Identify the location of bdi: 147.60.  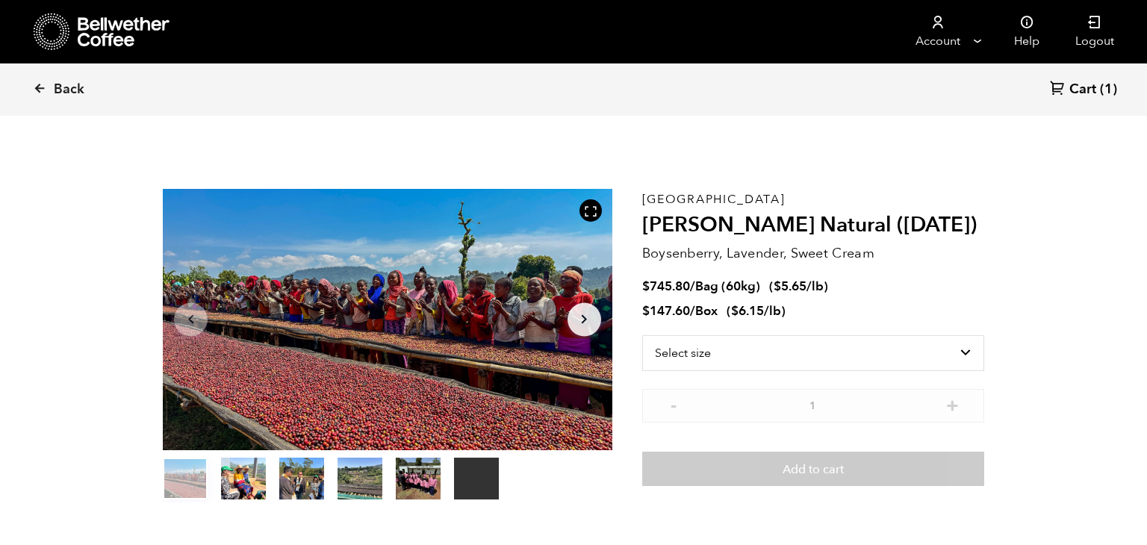
(666, 311).